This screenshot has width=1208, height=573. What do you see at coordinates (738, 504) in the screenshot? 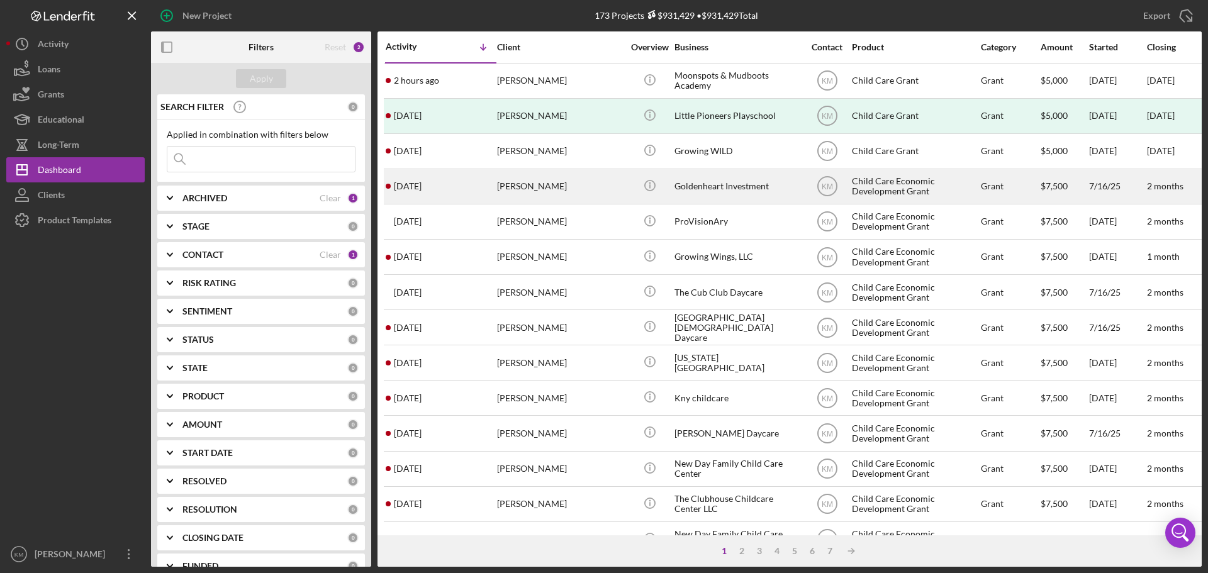
I see `div: The Clubhouse Childcare Center LLC` at bounding box center [738, 504].